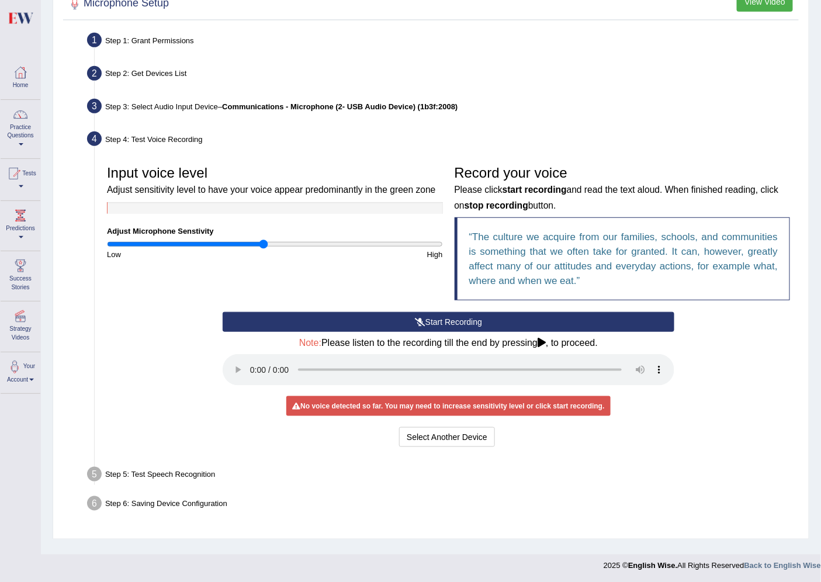 The width and height of the screenshot is (821, 582). Describe the element at coordinates (653, 566) in the screenshot. I see `strong: English Wise.` at that location.